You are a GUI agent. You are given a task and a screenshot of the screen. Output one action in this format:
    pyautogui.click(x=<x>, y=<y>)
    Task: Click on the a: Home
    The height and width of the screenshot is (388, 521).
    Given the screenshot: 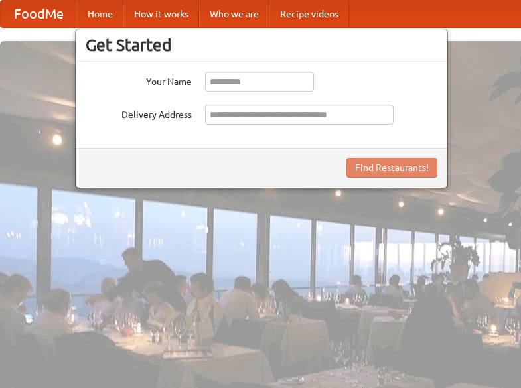 What is the action you would take?
    pyautogui.click(x=100, y=14)
    